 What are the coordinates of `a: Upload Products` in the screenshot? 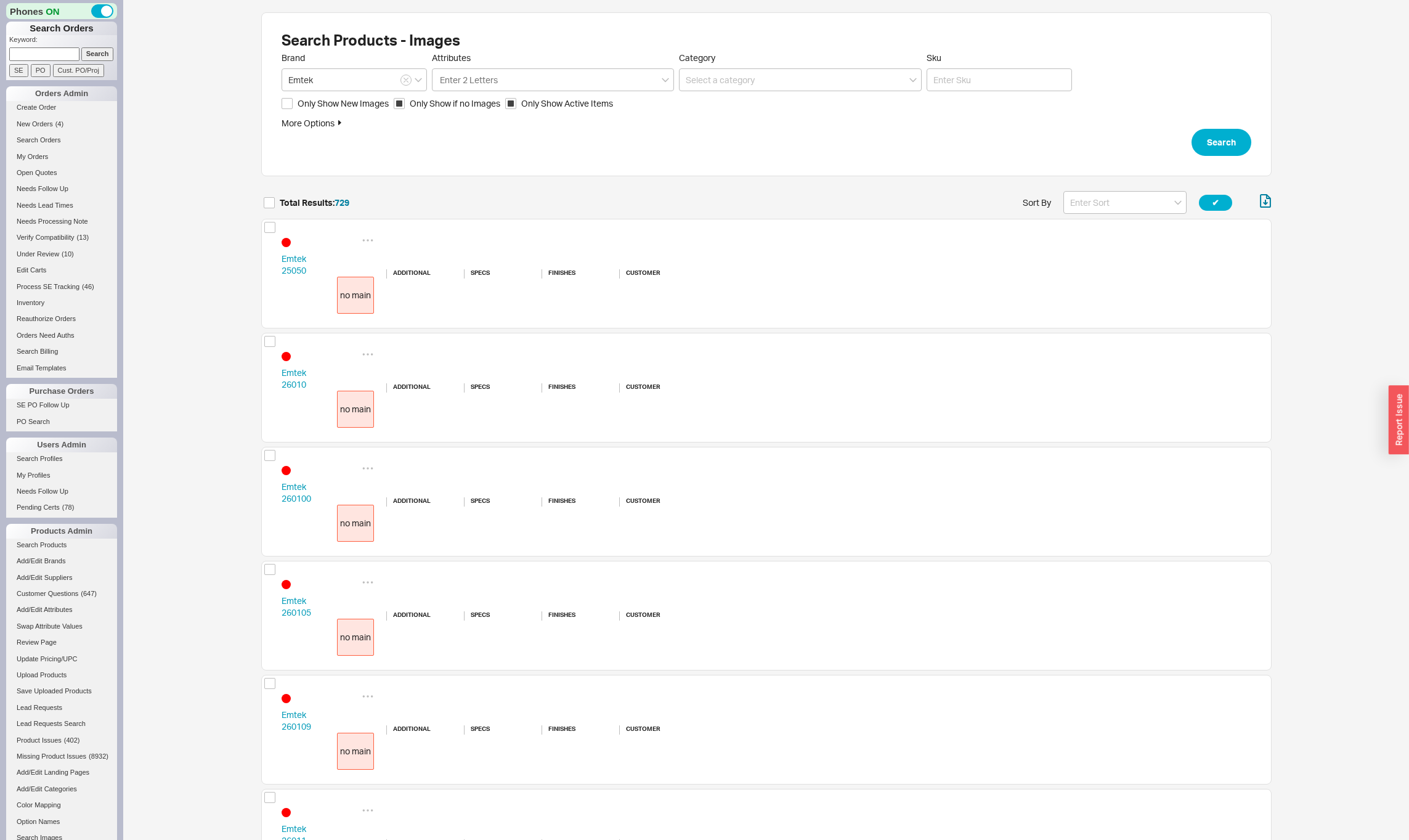 It's located at (61, 675).